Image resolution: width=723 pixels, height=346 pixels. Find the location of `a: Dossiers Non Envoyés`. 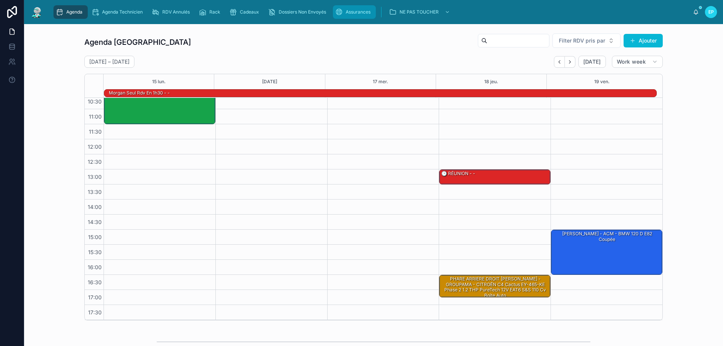

a: Dossiers Non Envoyés is located at coordinates (299, 12).